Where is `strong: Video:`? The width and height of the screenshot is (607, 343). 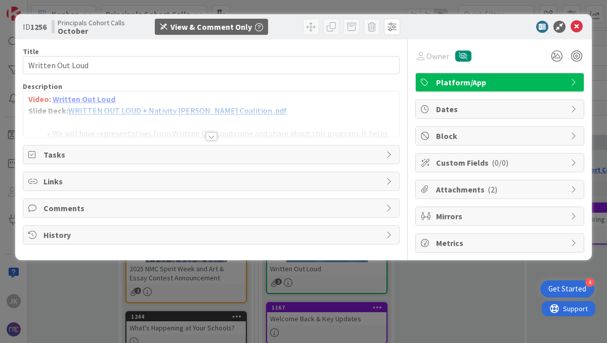 strong: Video: is located at coordinates (39, 99).